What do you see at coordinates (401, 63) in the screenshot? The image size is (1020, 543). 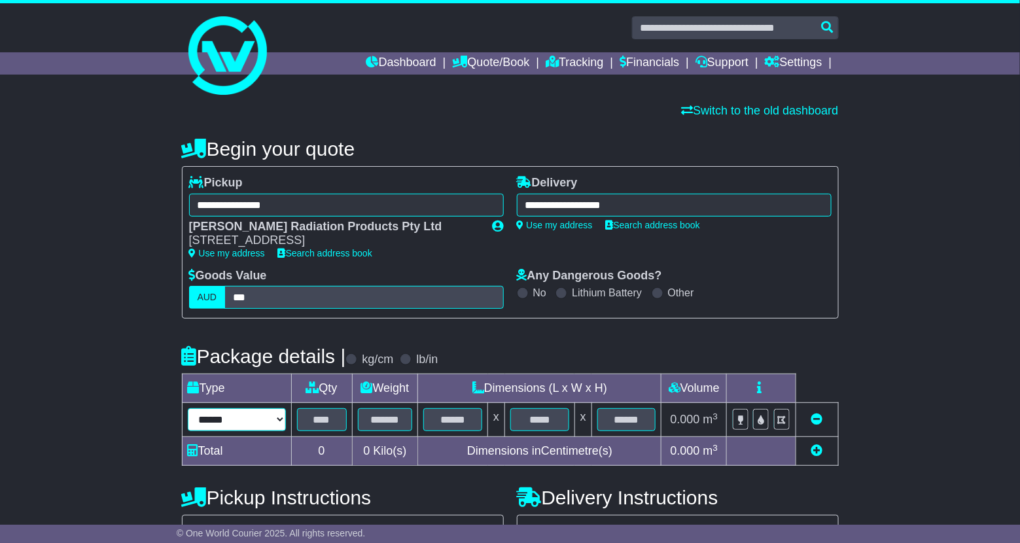 I see `a: Dashboard` at bounding box center [401, 63].